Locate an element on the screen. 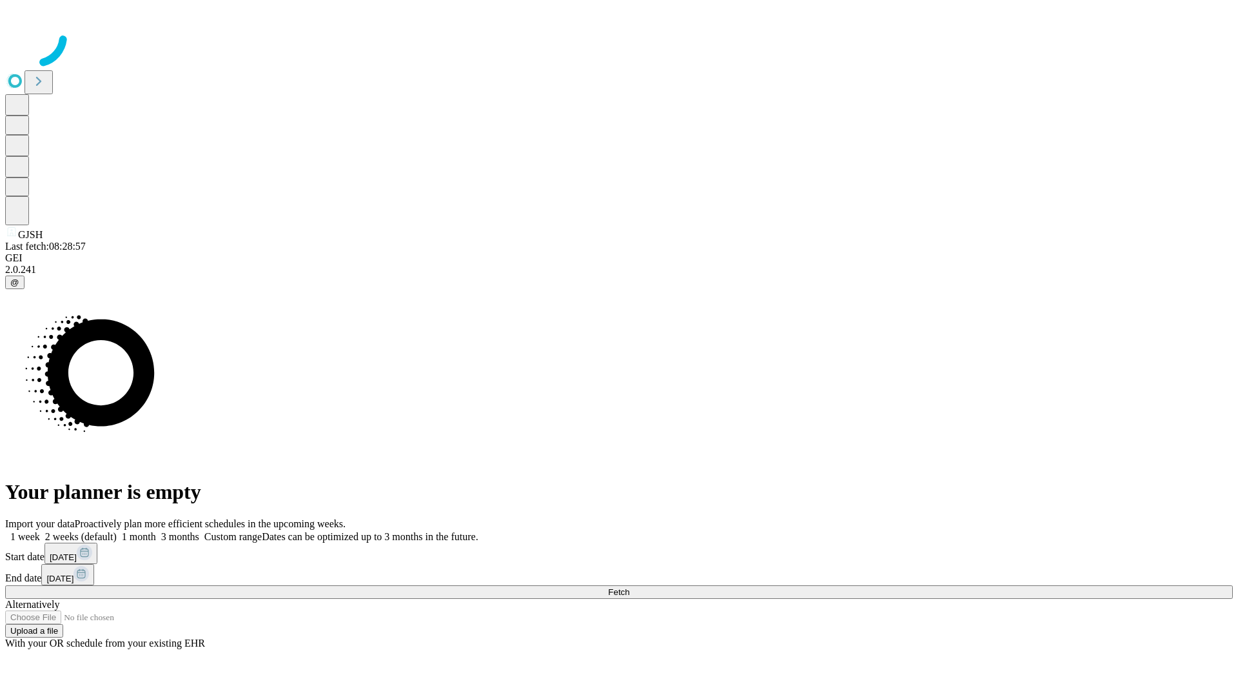 Image resolution: width=1238 pixels, height=697 pixels. span: 1 week is located at coordinates (25, 536).